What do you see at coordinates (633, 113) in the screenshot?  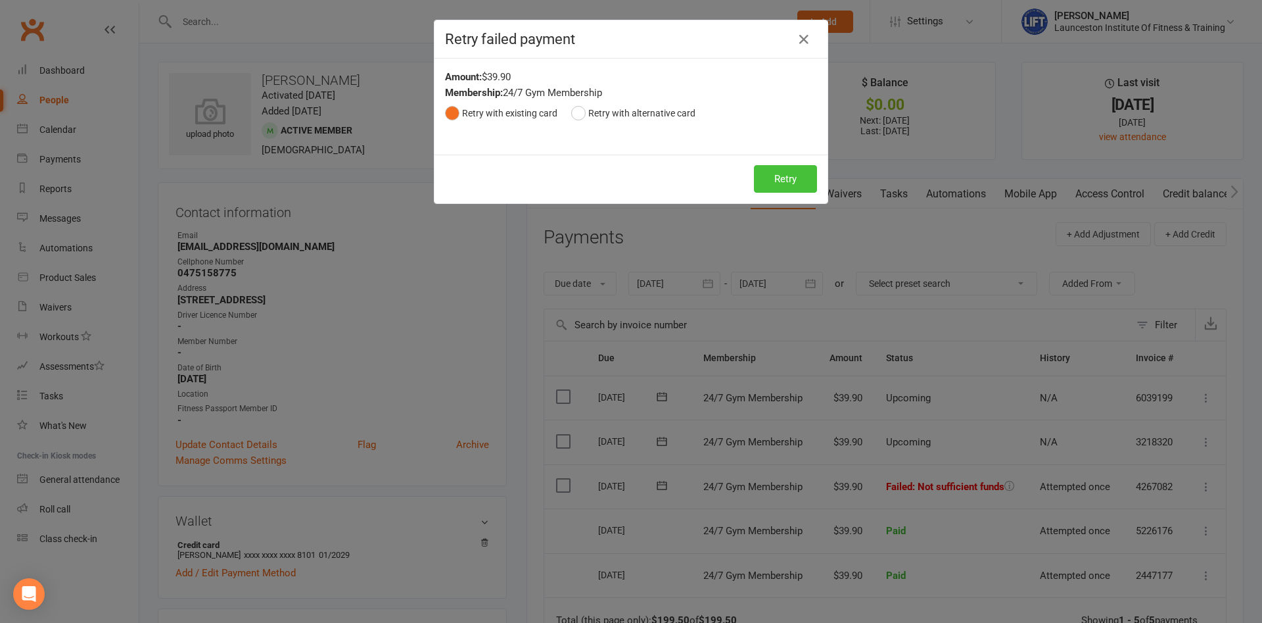 I see `button: Retry with alternative card` at bounding box center [633, 113].